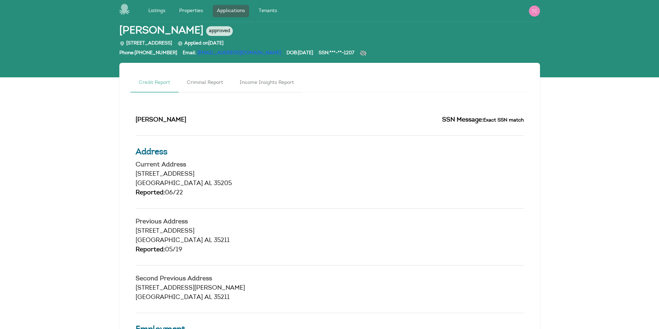 This screenshot has height=329, width=659. I want to click on span: 35205, so click(223, 184).